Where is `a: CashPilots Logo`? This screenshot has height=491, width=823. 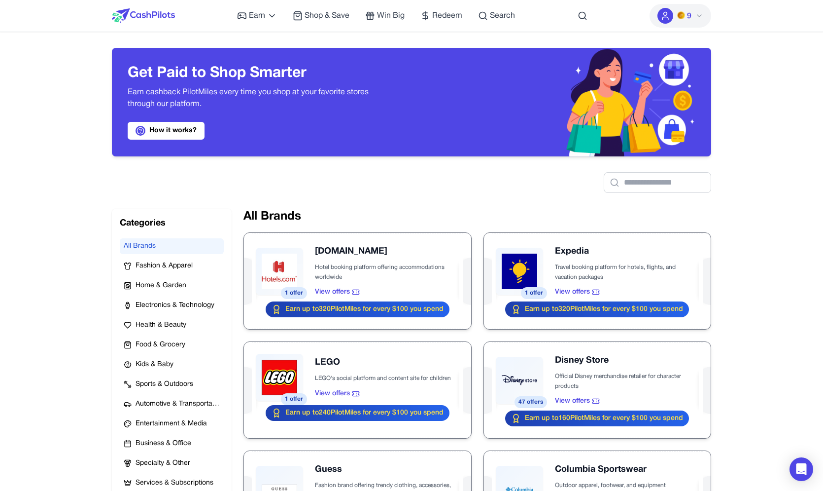
a: CashPilots Logo is located at coordinates (143, 16).